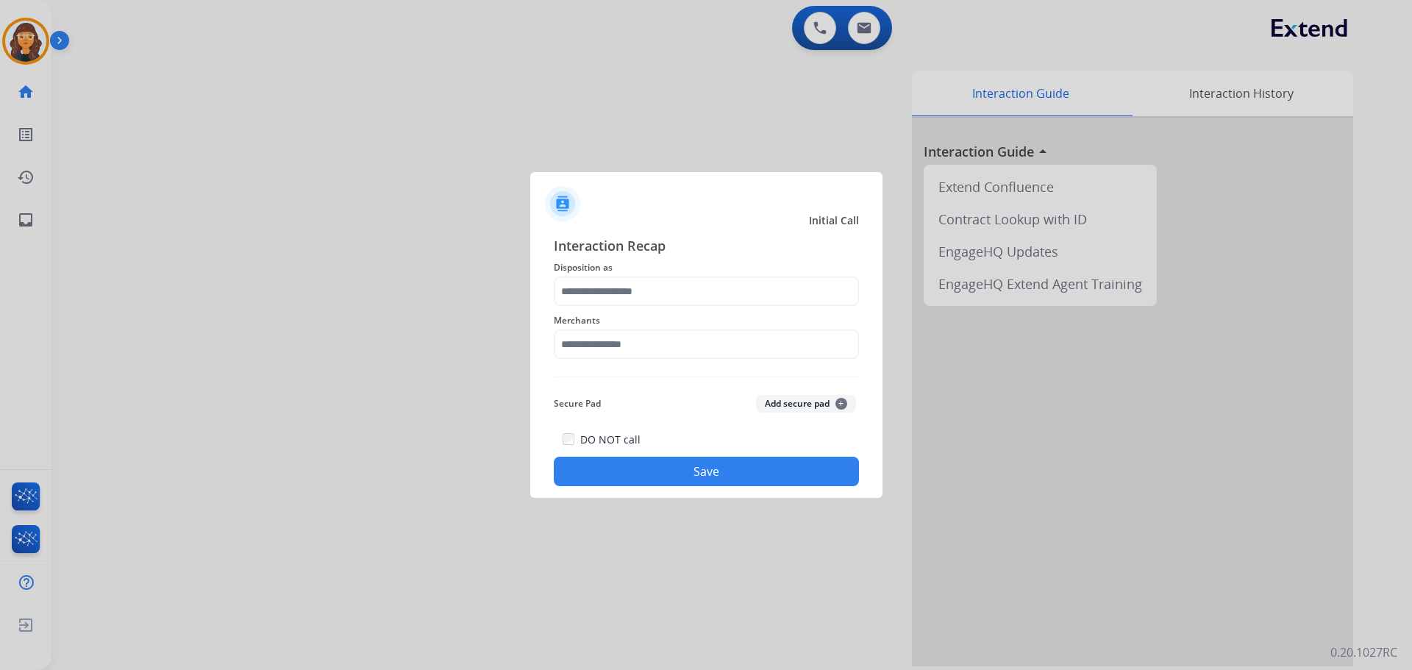 The height and width of the screenshot is (670, 1412). I want to click on p: 0.20.1027RC, so click(1364, 652).